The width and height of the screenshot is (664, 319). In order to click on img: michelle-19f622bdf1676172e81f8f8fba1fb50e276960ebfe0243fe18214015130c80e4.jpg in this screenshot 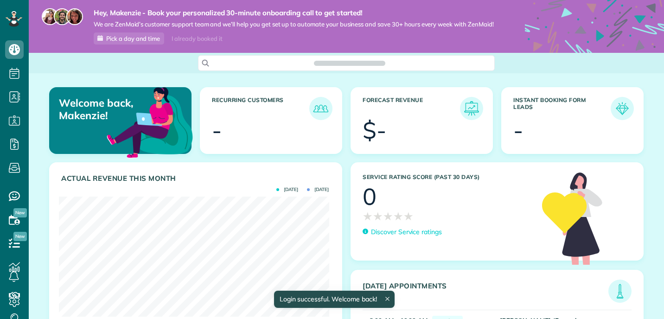, I will do `click(75, 17)`.